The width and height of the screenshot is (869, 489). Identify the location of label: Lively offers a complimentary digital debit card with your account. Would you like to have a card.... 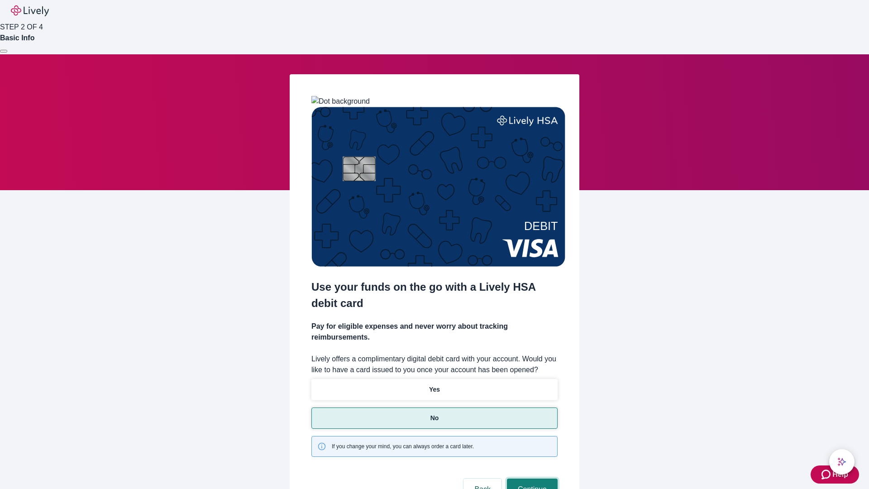
(434, 364).